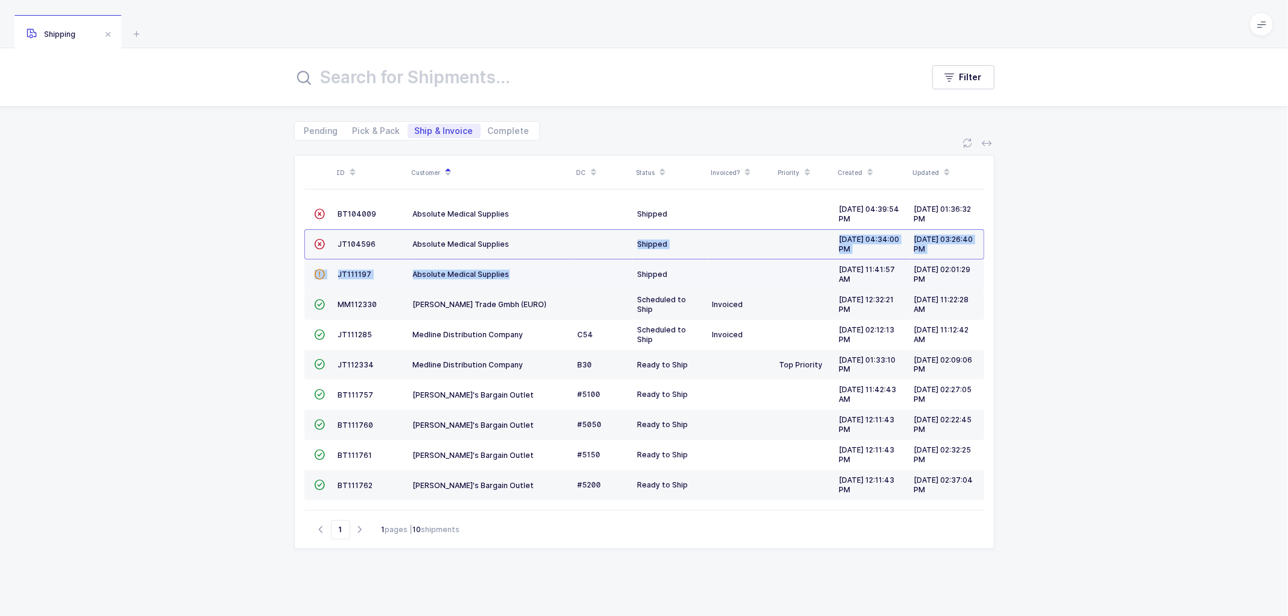  Describe the element at coordinates (801, 365) in the screenshot. I see `span: Top Priority` at that location.